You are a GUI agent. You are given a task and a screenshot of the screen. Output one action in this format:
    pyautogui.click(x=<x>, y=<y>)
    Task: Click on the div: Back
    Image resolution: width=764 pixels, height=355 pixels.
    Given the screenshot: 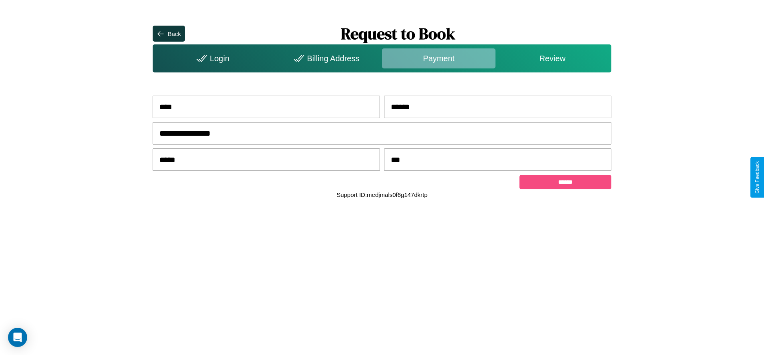 What is the action you would take?
    pyautogui.click(x=174, y=34)
    